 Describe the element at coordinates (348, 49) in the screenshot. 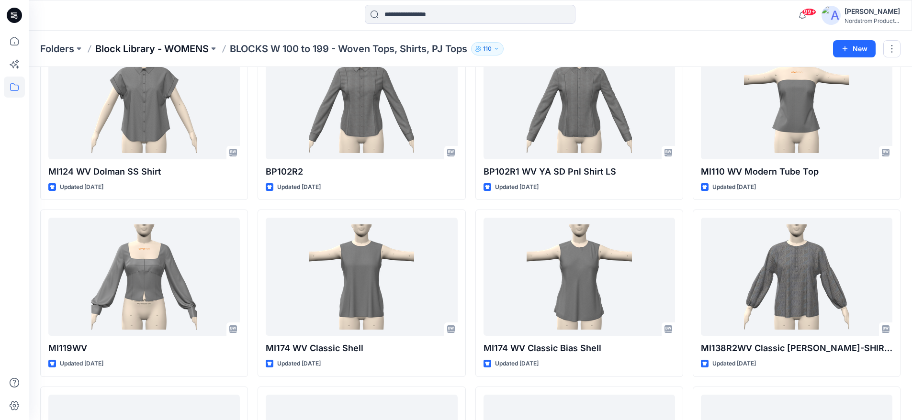

I see `p: BLOCKS W 100 to 199 - Woven Tops, Shirts, PJ Tops` at that location.